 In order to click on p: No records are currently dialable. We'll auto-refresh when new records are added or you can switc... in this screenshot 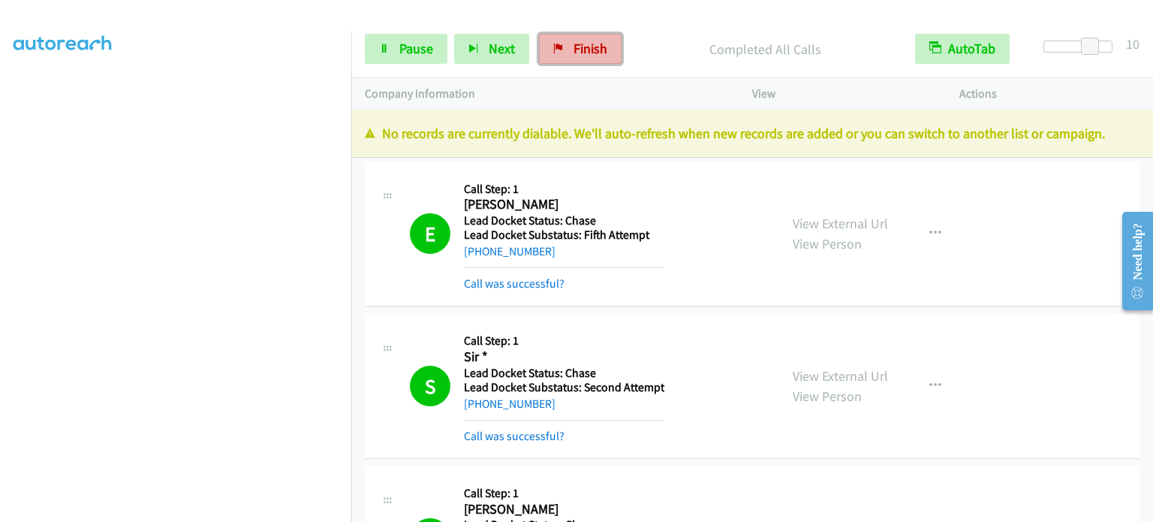, I will do `click(752, 133)`.